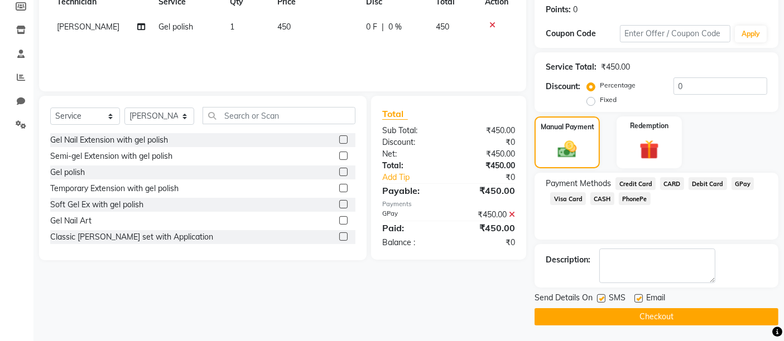 The width and height of the screenshot is (784, 341). Describe the element at coordinates (656, 317) in the screenshot. I see `button: Checkout` at that location.